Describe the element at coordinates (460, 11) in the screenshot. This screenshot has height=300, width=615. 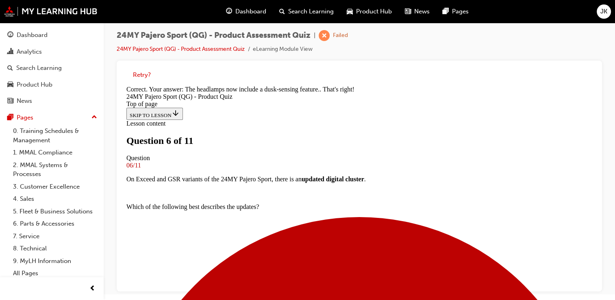
I see `span: Pages` at that location.